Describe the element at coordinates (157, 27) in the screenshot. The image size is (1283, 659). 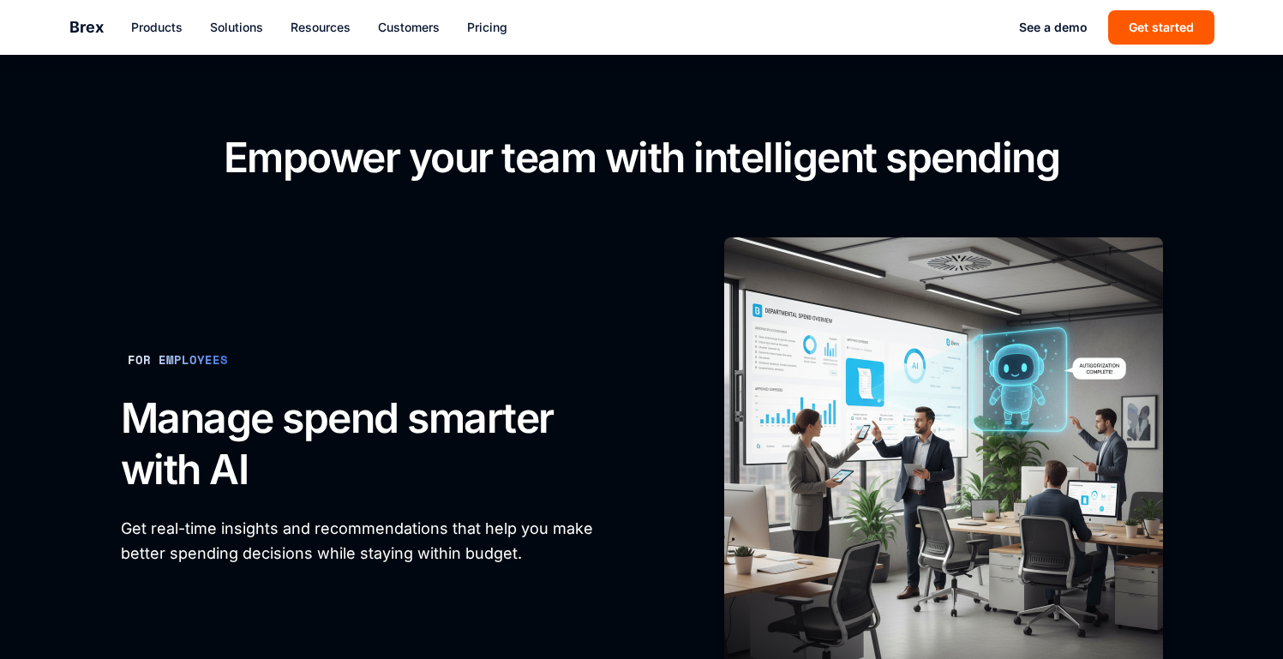
I see `a: Products` at that location.